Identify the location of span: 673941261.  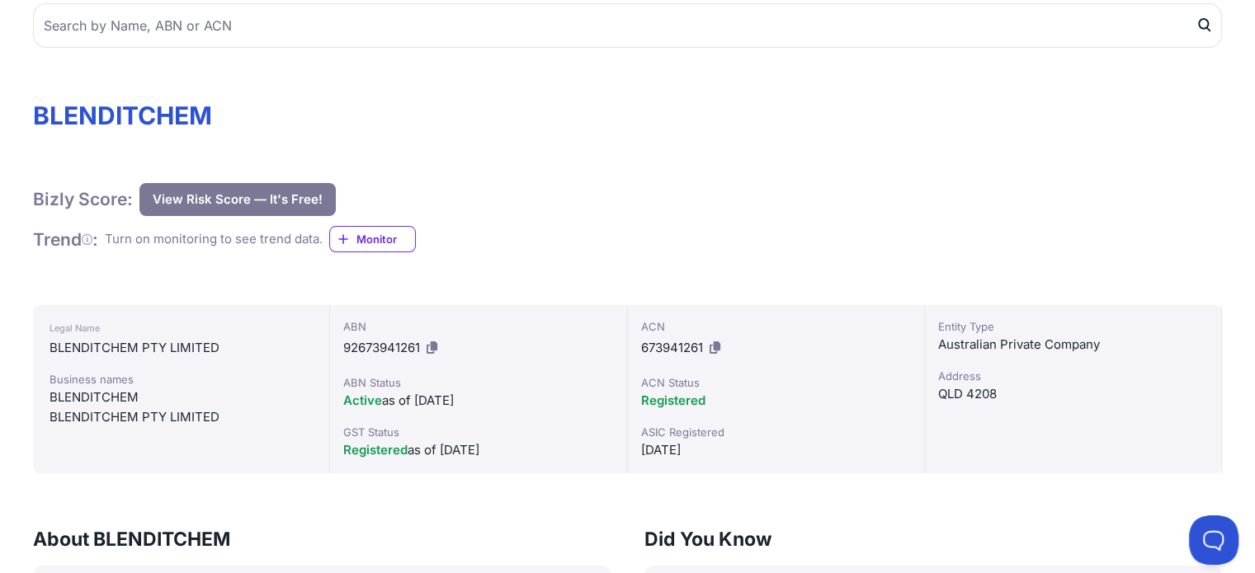
(671, 347).